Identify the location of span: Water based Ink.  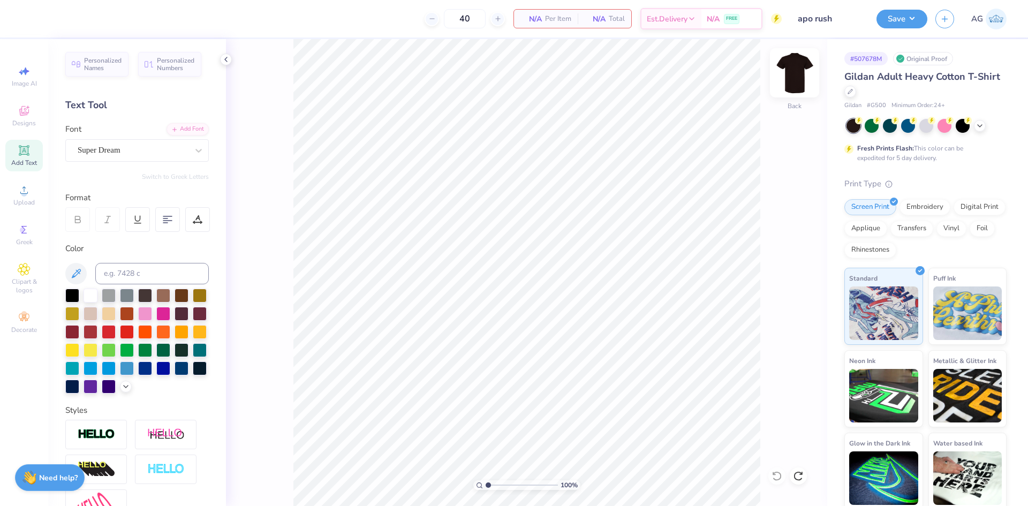
(958, 443).